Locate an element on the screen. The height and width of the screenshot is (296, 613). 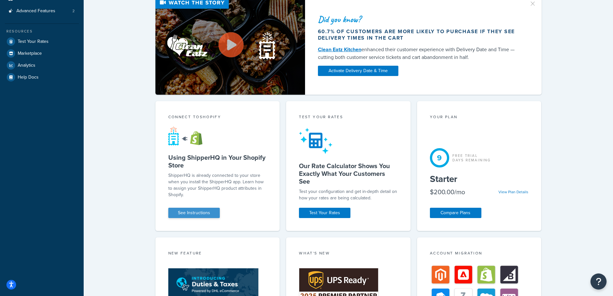
h5: Starter is located at coordinates (479, 179).